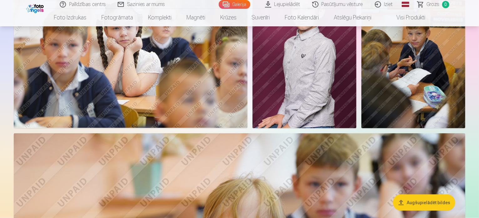 This screenshot has width=479, height=218. I want to click on a: Atslēgu piekariņi, so click(353, 18).